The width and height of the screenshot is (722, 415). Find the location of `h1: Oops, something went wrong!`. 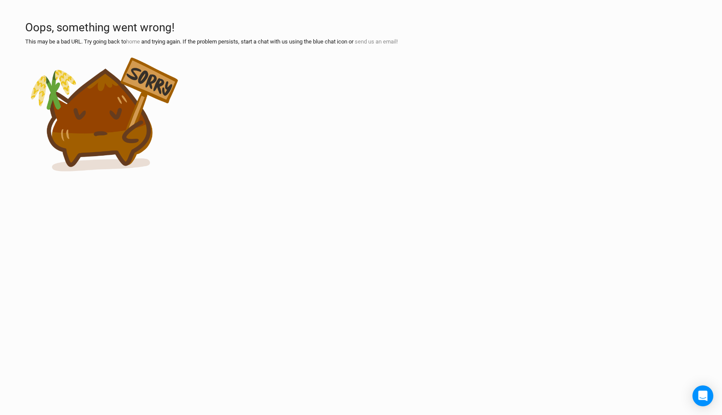

h1: Oops, something went wrong! is located at coordinates (100, 27).